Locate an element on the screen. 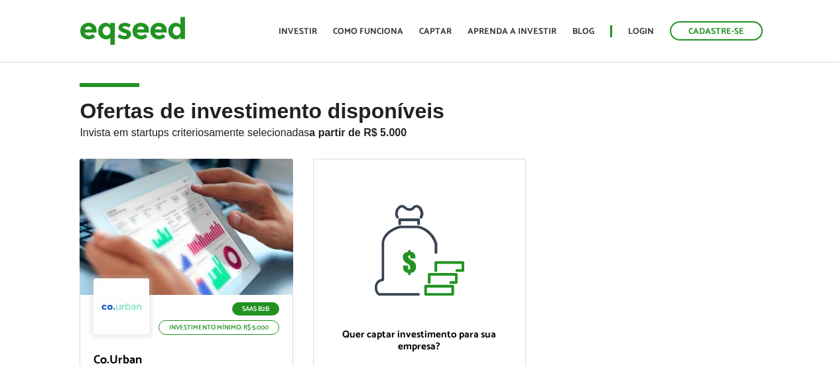  p: Investimento mínimo: R$ 5.000 is located at coordinates (219, 327).